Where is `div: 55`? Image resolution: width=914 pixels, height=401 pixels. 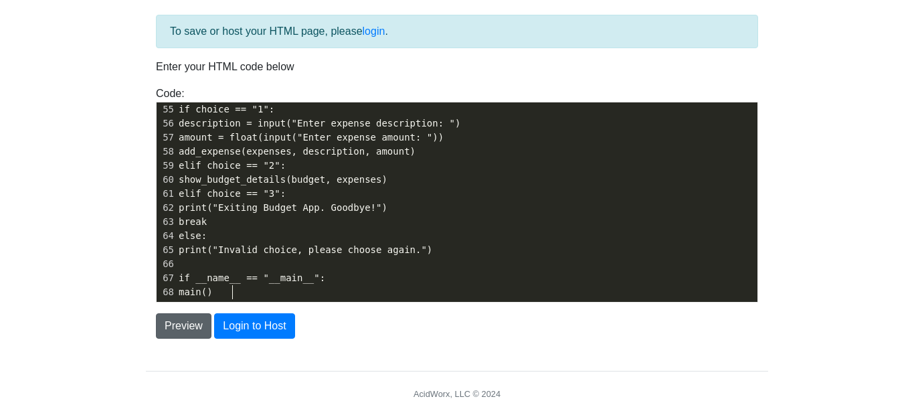 div: 55 is located at coordinates (166, 109).